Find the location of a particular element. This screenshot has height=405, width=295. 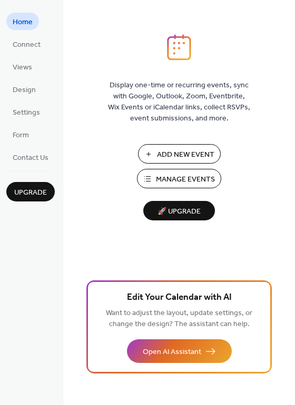

img: logo_icon.svg is located at coordinates (179, 47).